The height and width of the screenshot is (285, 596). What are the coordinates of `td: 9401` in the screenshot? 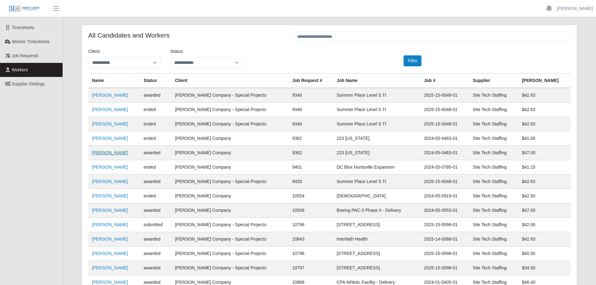 It's located at (311, 167).